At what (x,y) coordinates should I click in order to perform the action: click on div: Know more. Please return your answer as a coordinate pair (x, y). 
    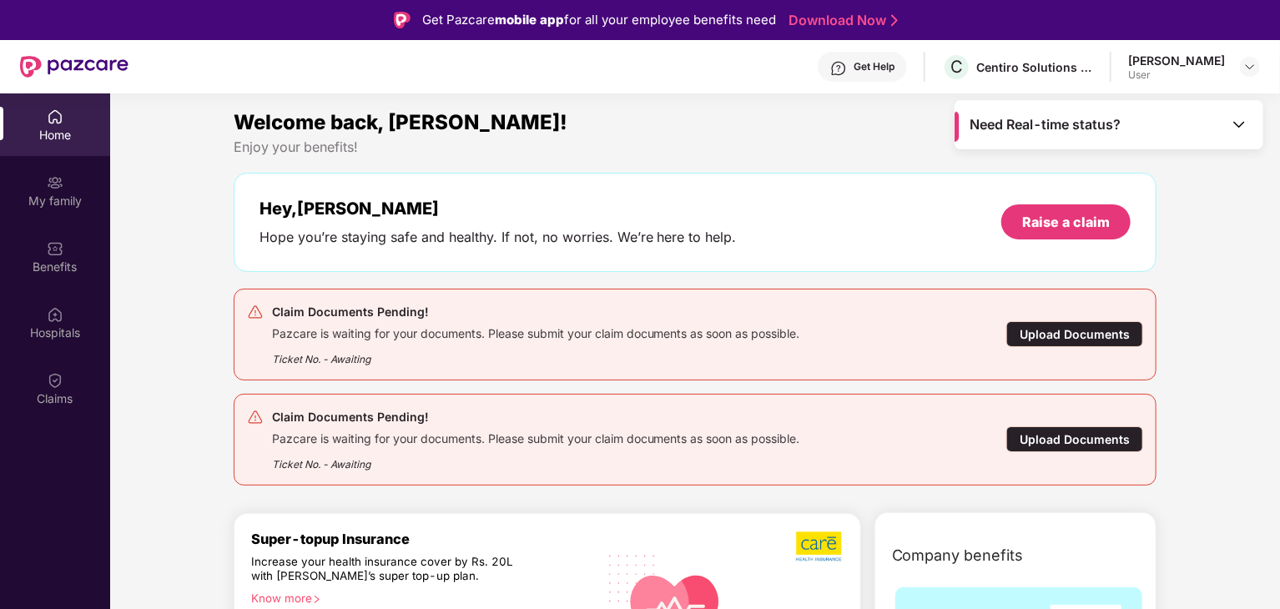
    Looking at the image, I should click on (419, 598).